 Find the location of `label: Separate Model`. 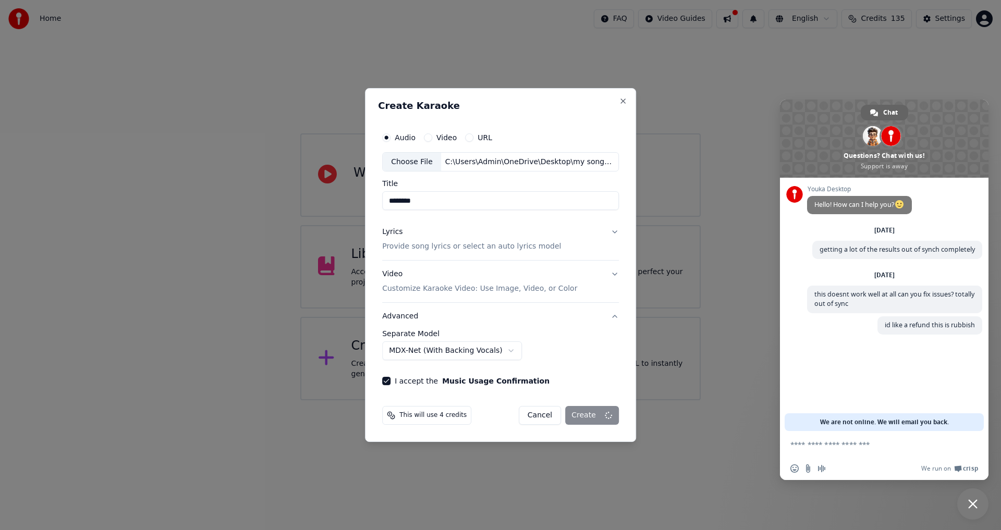

label: Separate Model is located at coordinates (500, 334).